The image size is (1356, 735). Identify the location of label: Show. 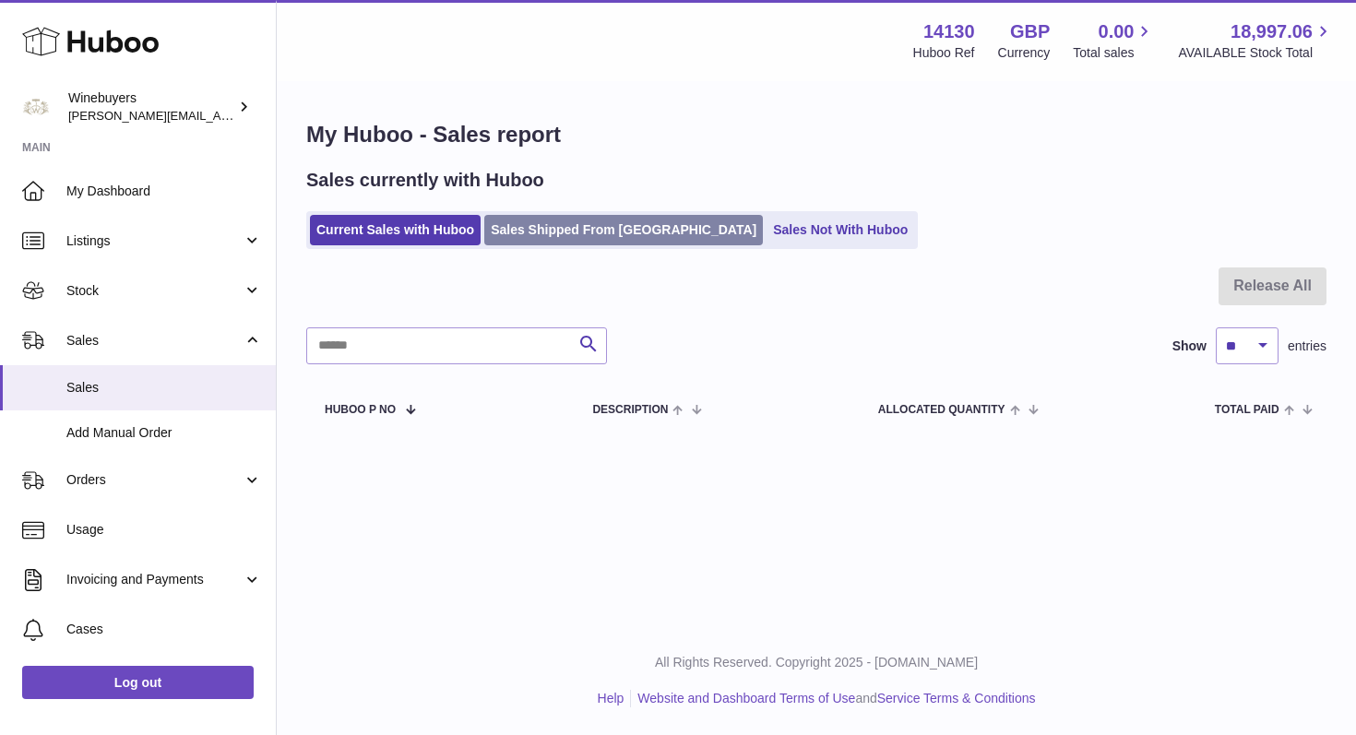
(1189, 346).